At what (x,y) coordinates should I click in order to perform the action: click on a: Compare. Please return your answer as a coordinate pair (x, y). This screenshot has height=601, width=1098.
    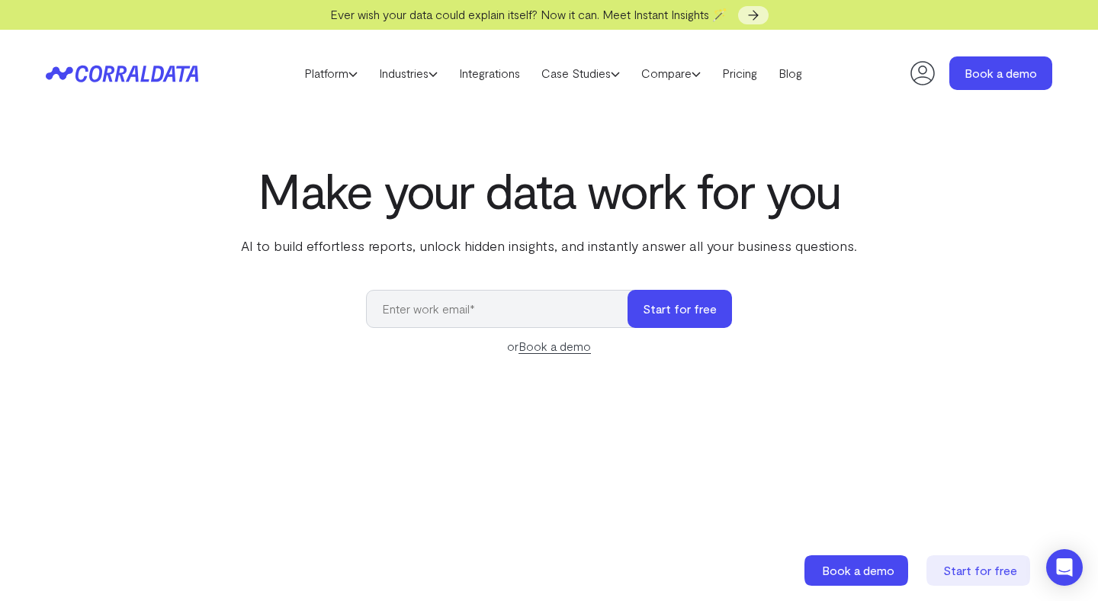
    Looking at the image, I should click on (671, 73).